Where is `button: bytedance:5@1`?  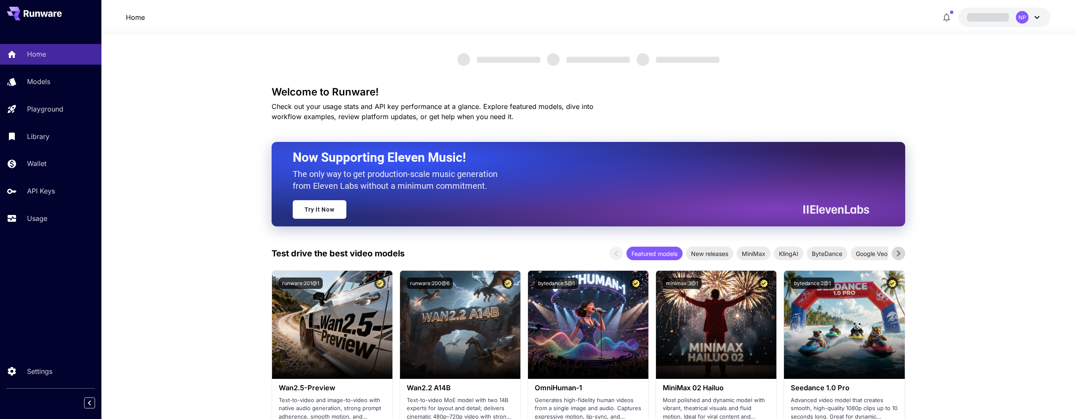
button: bytedance:5@1 is located at coordinates (556, 283).